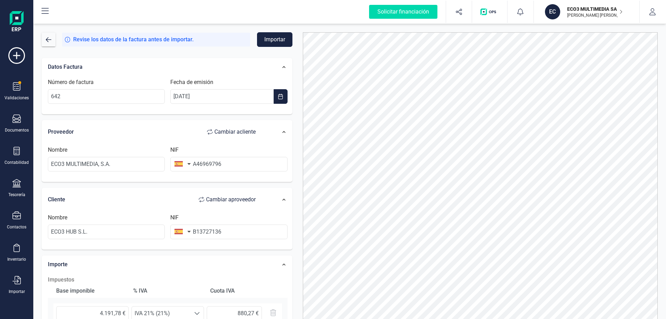 The image size is (666, 319). What do you see at coordinates (91, 291) in the screenshot?
I see `div: Base imponible` at bounding box center [91, 291].